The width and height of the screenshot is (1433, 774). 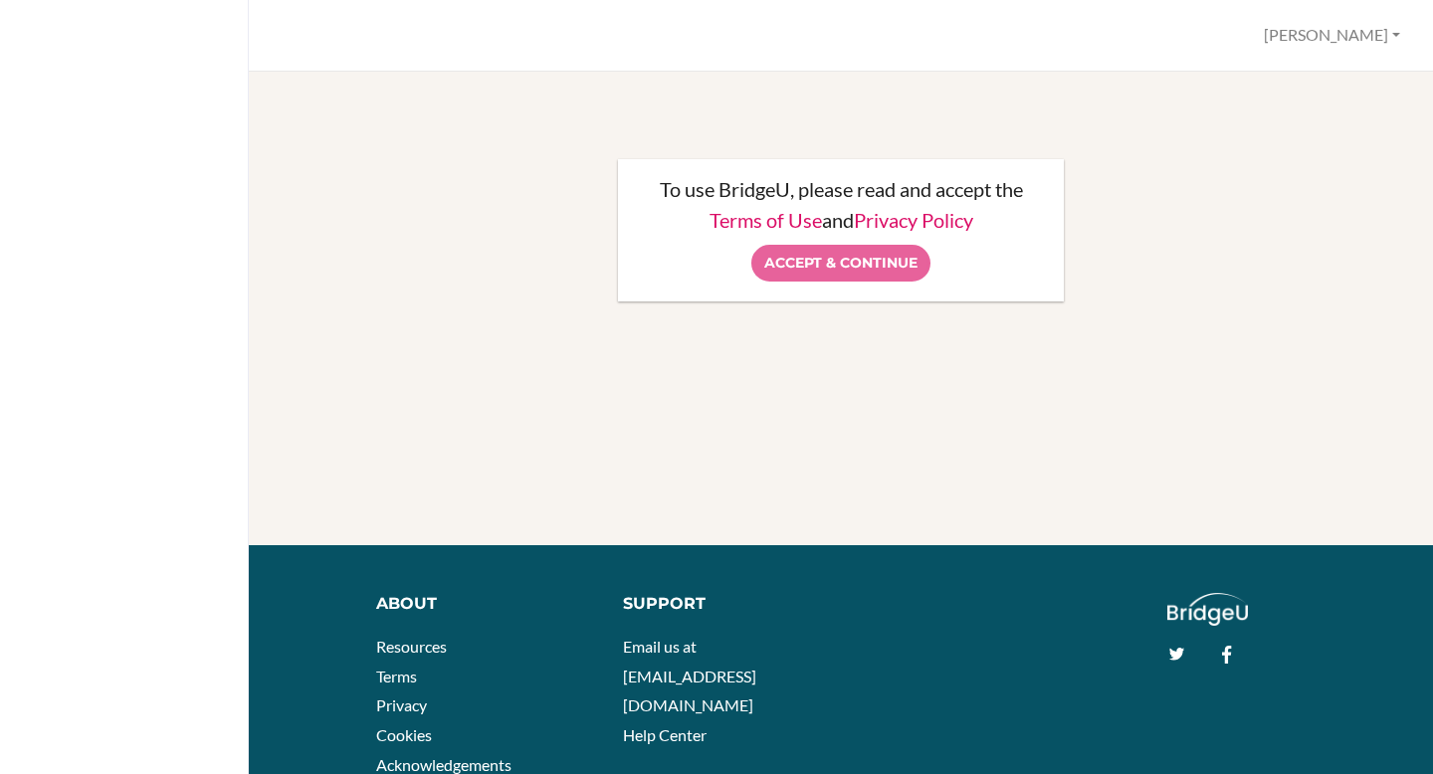 What do you see at coordinates (665, 734) in the screenshot?
I see `a: Help Center` at bounding box center [665, 734].